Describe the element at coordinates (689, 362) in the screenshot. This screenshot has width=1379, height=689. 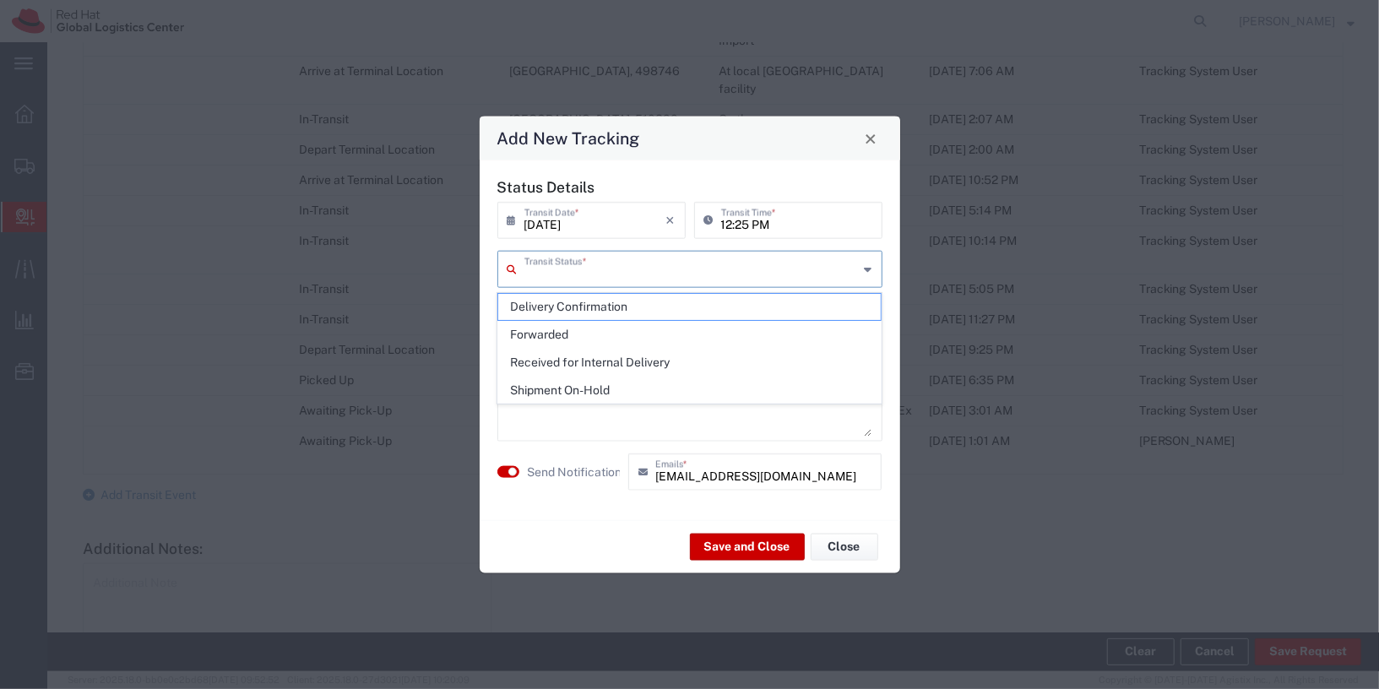
I see `span: Received for Internal Delivery` at that location.